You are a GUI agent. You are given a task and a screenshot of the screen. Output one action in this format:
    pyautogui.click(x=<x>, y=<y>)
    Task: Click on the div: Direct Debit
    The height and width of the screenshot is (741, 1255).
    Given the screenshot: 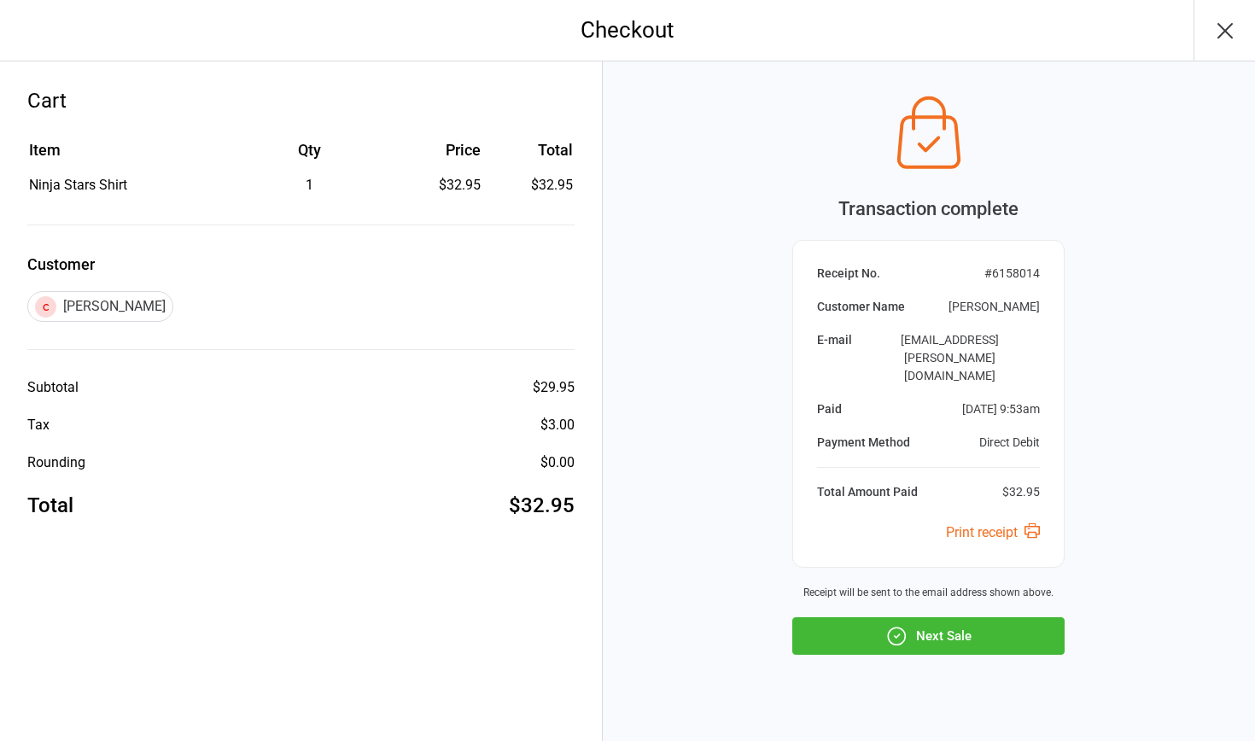 What is the action you would take?
    pyautogui.click(x=1009, y=442)
    